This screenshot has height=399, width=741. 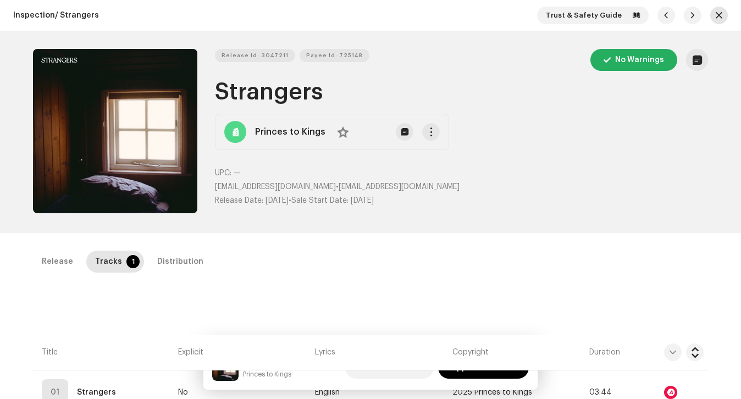 What do you see at coordinates (320, 201) in the screenshot?
I see `span: Sale Start Date:` at bounding box center [320, 201].